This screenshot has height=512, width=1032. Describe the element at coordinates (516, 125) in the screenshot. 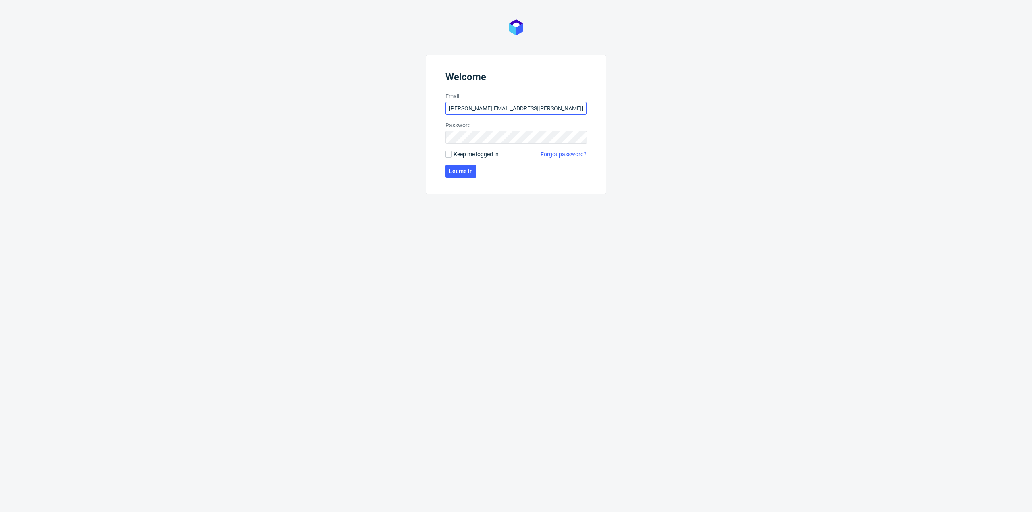

I see `label: Password` at that location.